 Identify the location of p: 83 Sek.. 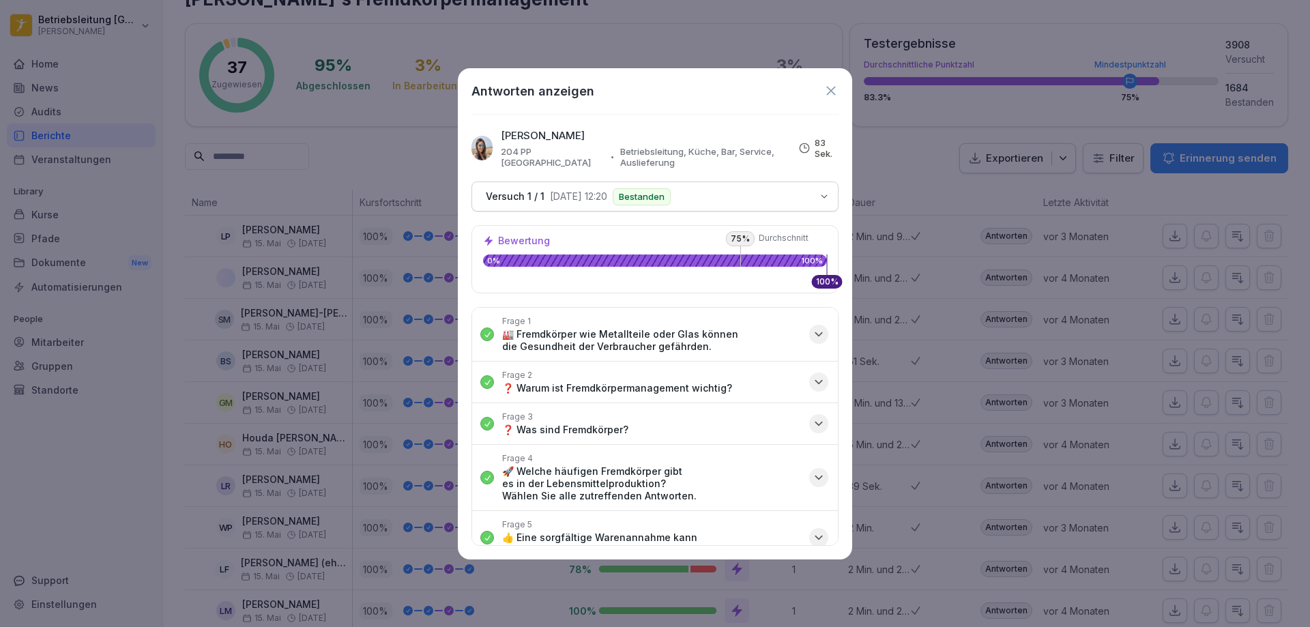
(826, 148).